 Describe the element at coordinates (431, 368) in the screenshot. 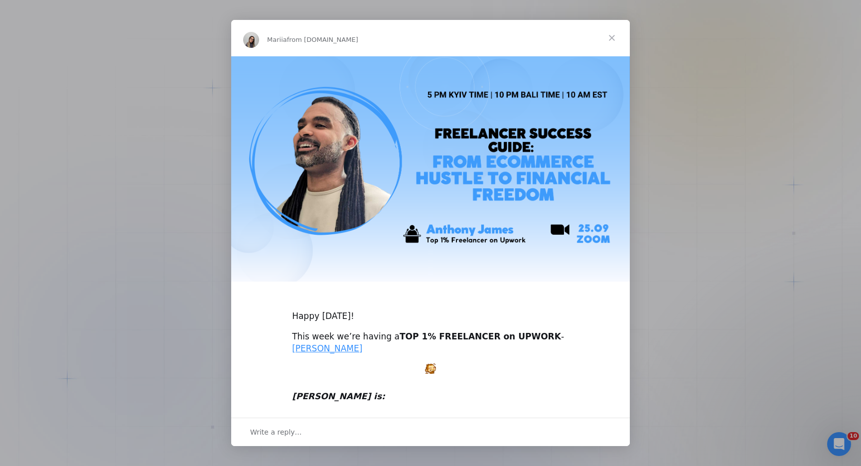

I see `img: :excited:` at that location.